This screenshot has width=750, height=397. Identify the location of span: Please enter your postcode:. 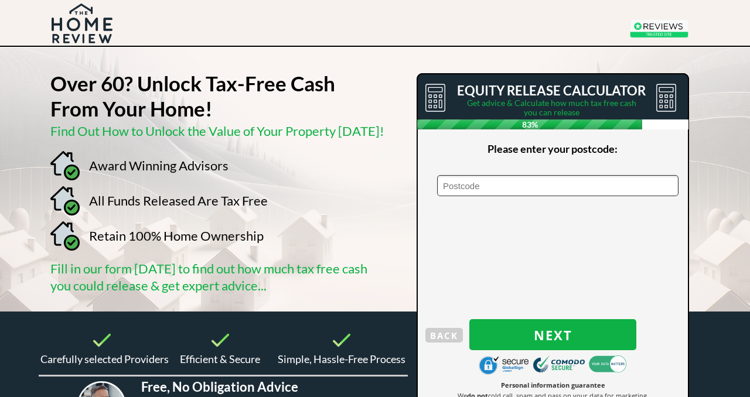
(552, 149).